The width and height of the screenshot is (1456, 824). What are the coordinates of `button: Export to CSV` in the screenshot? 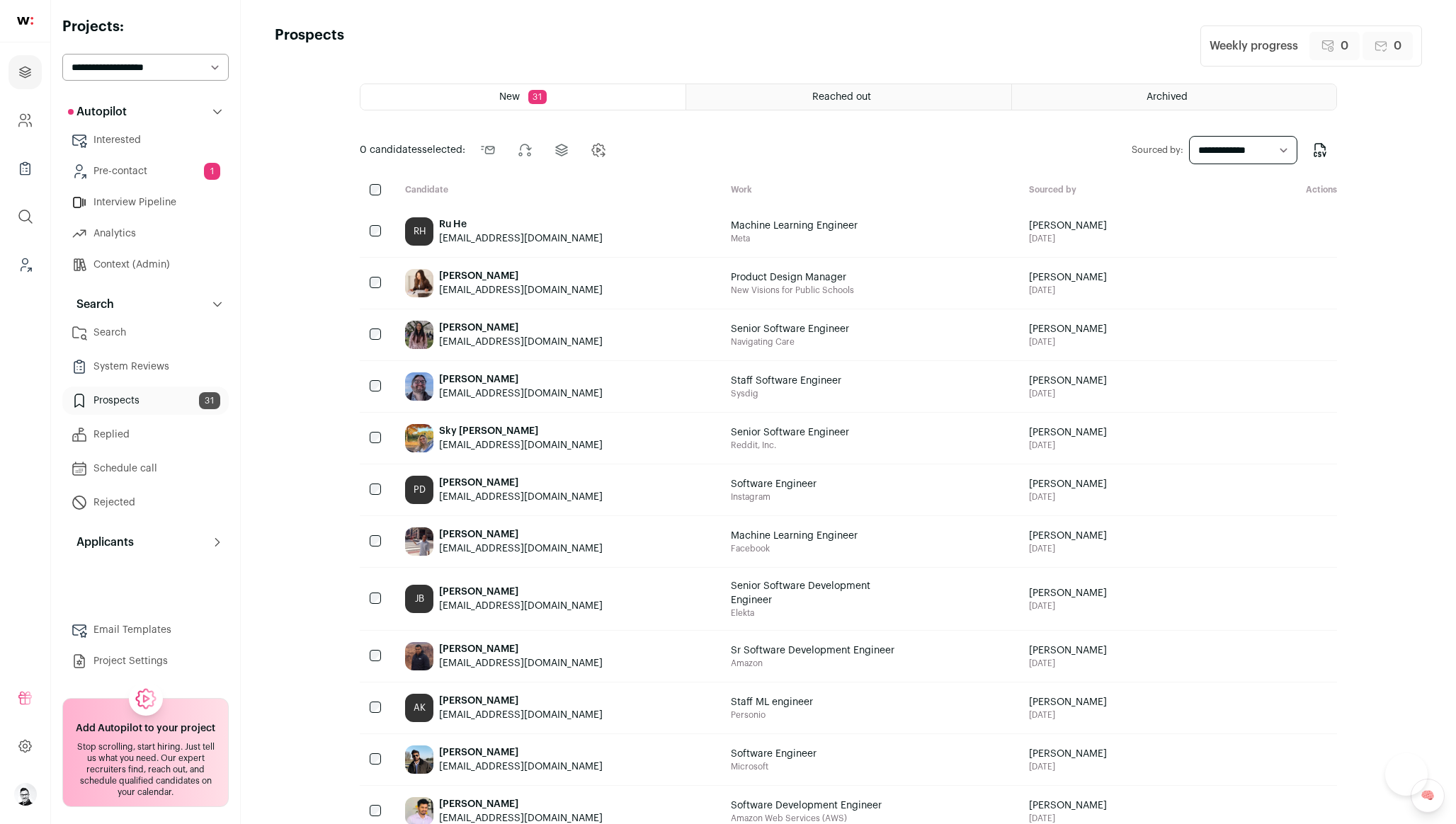 It's located at (1320, 150).